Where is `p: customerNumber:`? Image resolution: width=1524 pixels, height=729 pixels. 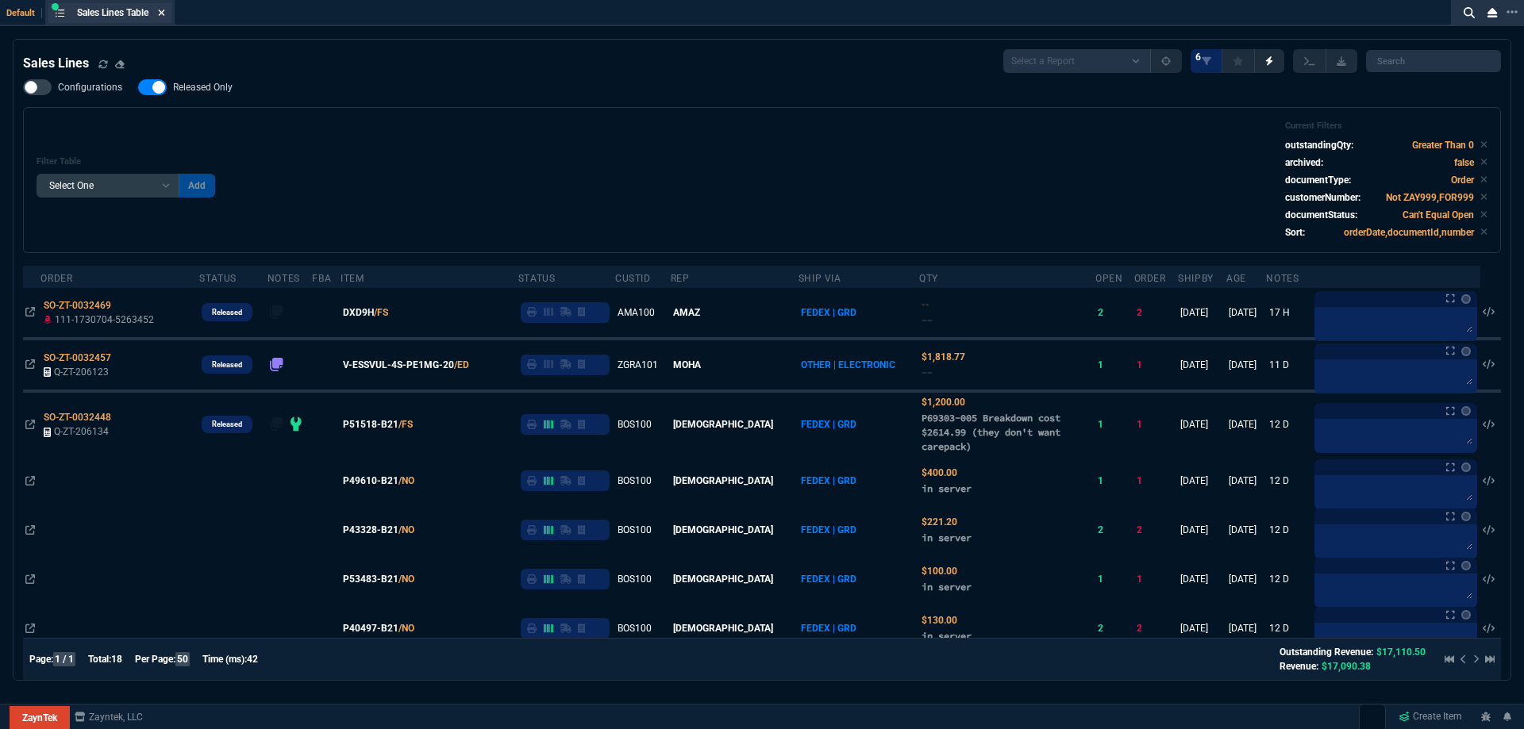 p: customerNumber: is located at coordinates (1322, 198).